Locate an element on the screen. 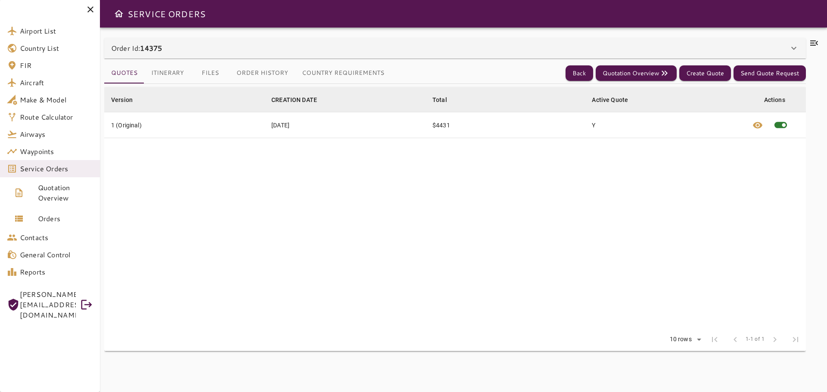 The image size is (827, 392). span: Total is located at coordinates (445, 100).